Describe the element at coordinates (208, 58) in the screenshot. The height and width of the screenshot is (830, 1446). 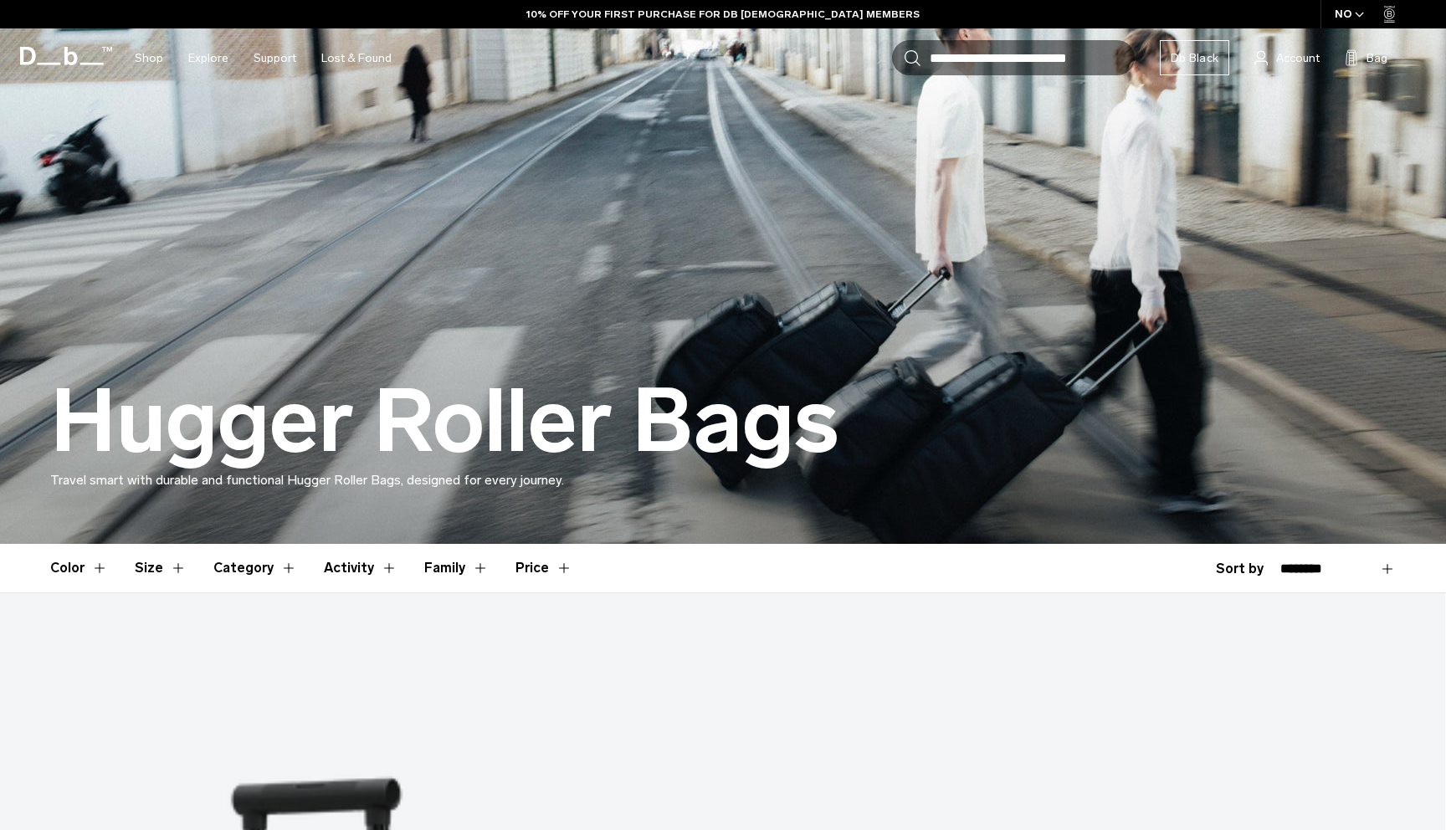
I see `a: Explore` at that location.